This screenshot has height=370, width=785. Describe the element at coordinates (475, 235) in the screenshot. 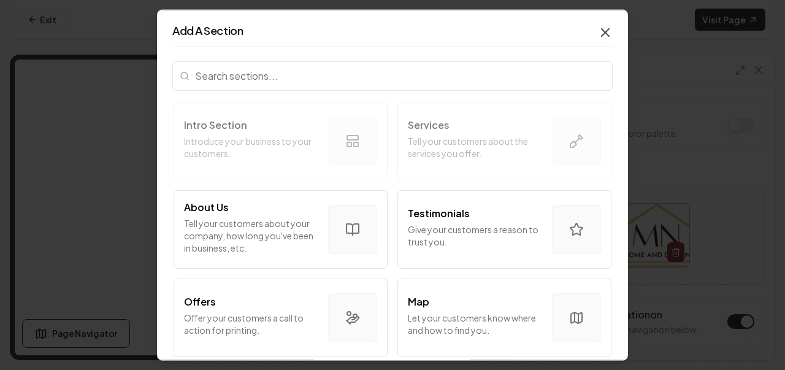

I see `p: Give your customers a reason to trust you.` at that location.